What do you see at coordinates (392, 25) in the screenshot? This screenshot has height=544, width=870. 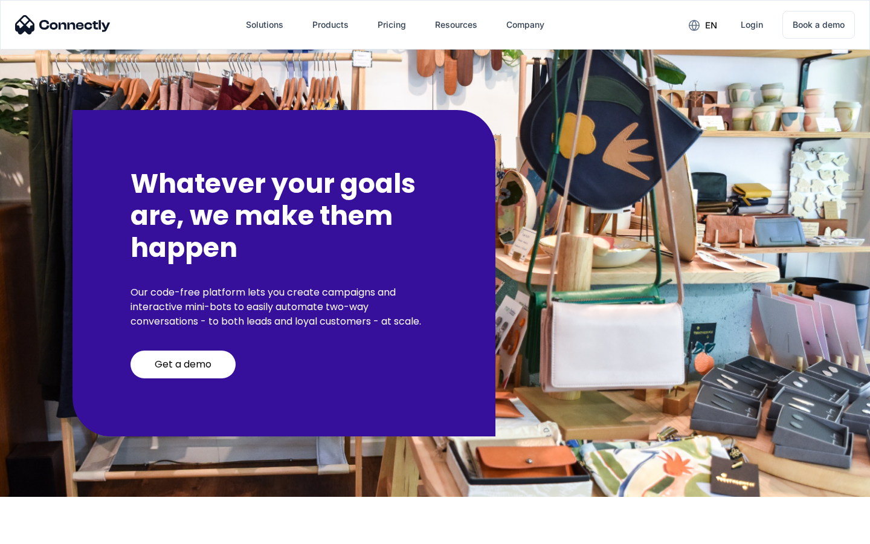 I see `a: Pricing` at bounding box center [392, 25].